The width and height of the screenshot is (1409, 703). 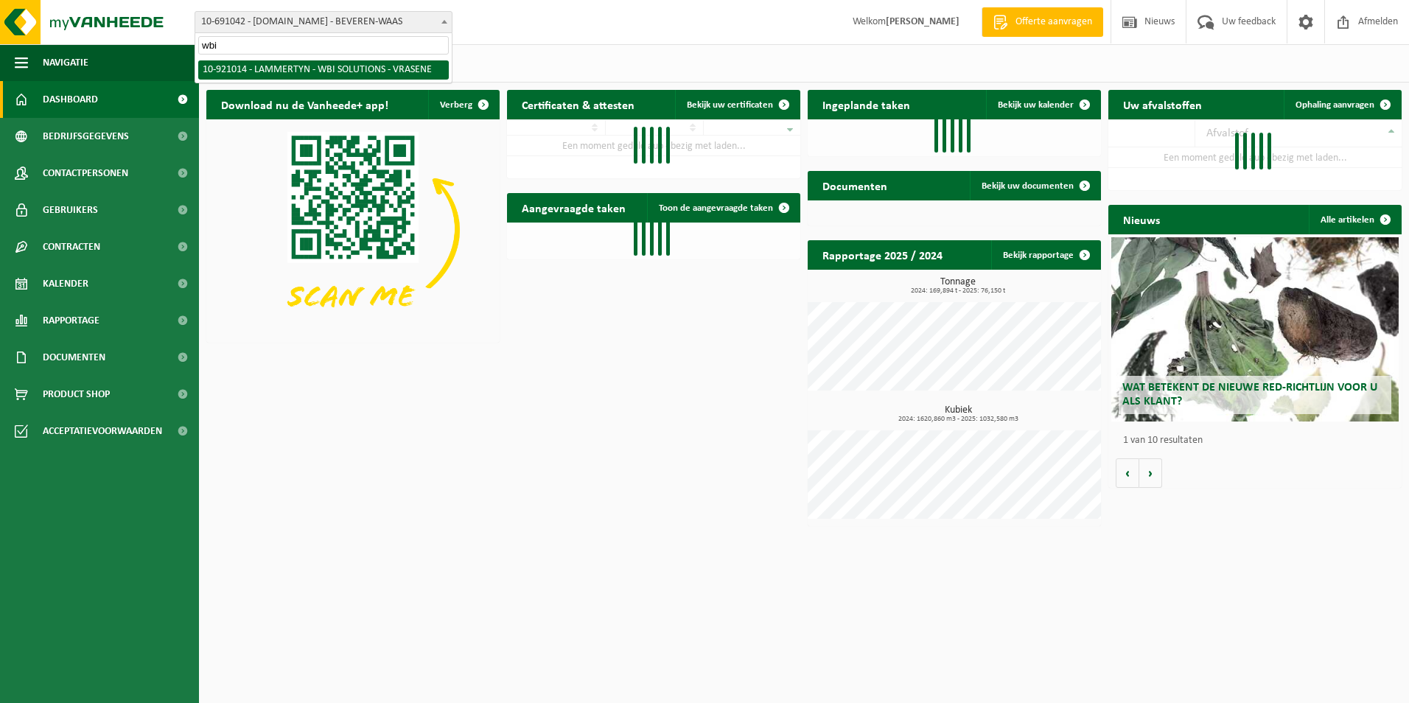 I want to click on h2: Uw afvalstoffen, so click(x=1162, y=104).